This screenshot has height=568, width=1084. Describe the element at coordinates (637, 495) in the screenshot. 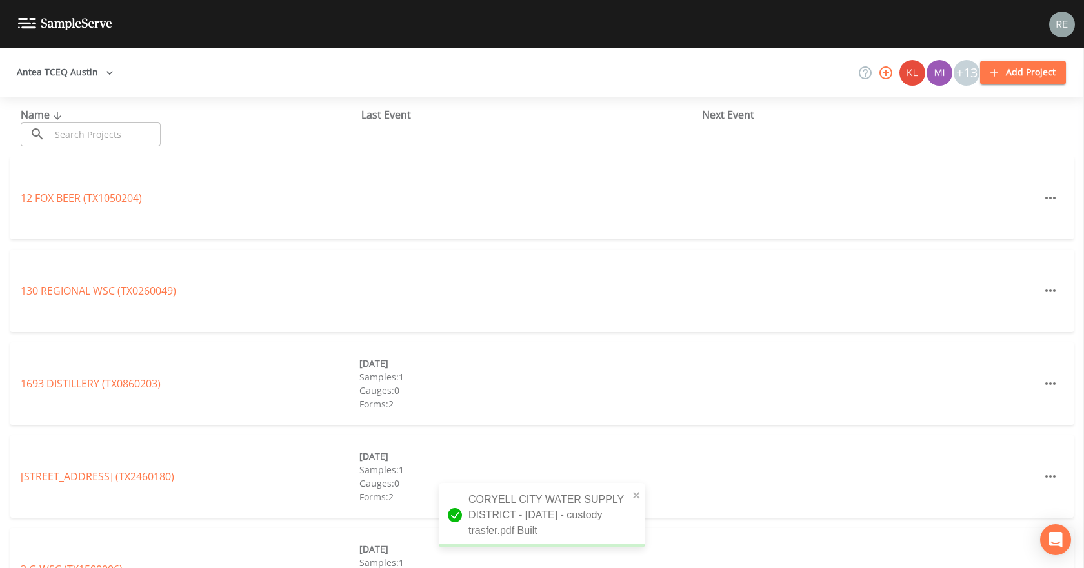

I see `button: close` at that location.